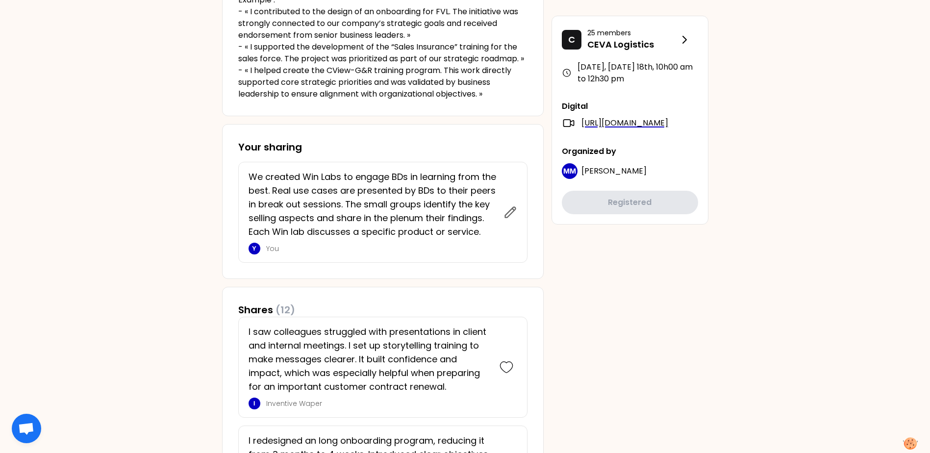 This screenshot has height=453, width=930. I want to click on p: Y, so click(254, 249).